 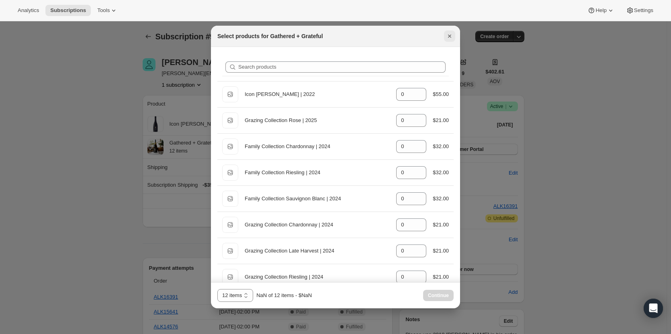 What do you see at coordinates (270, 36) in the screenshot?
I see `h2: Select products for Gathered + Grateful` at bounding box center [270, 36].